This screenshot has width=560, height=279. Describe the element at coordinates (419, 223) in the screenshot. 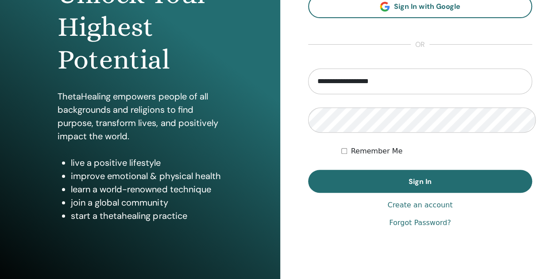

I see `a: Forgot Password?` at that location.